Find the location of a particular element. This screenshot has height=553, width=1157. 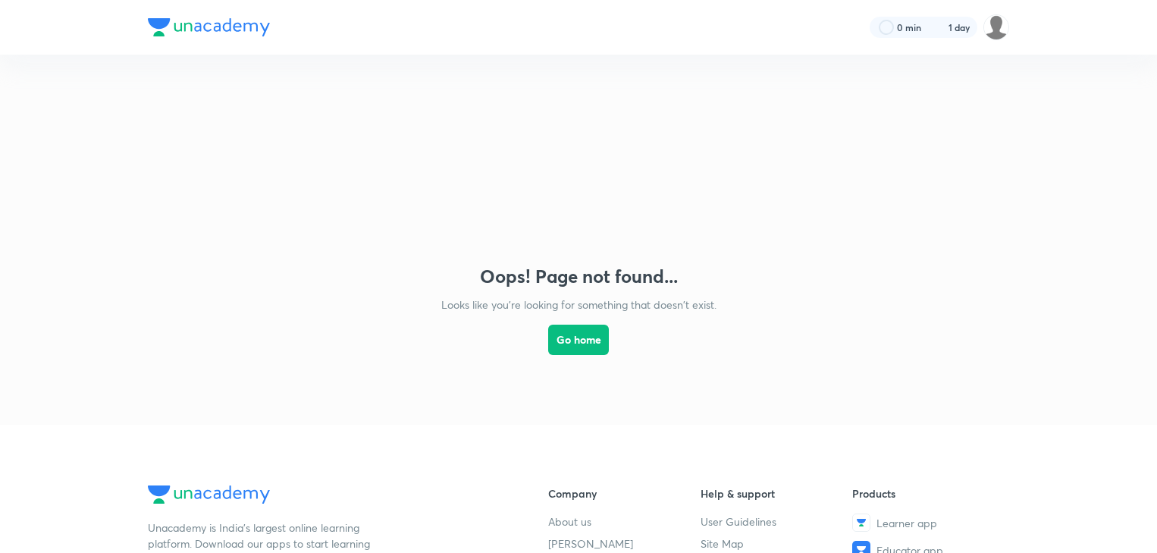

span: Learner app is located at coordinates (907, 522).